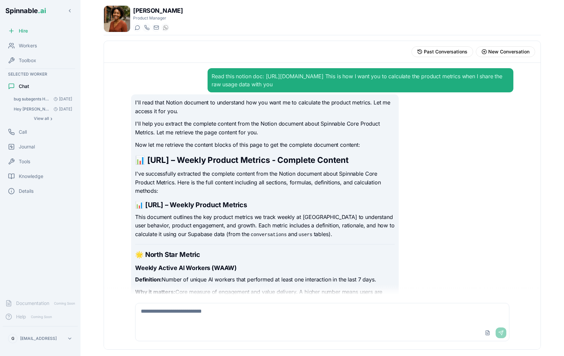 The width and height of the screenshot is (564, 356). What do you see at coordinates (265, 107) in the screenshot?
I see `p: I'll read that Notion document to understand how you want me to calculate the product metrics. Le...` at bounding box center [265, 107].